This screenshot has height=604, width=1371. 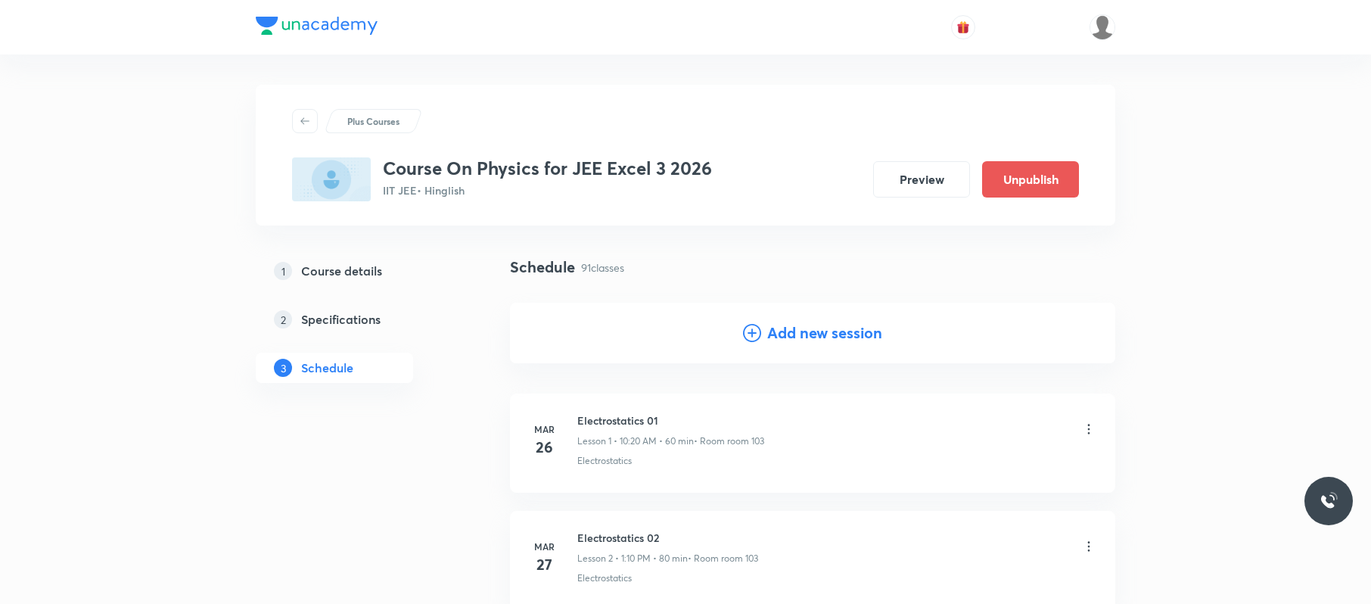 I want to click on img: avatar, so click(x=963, y=27).